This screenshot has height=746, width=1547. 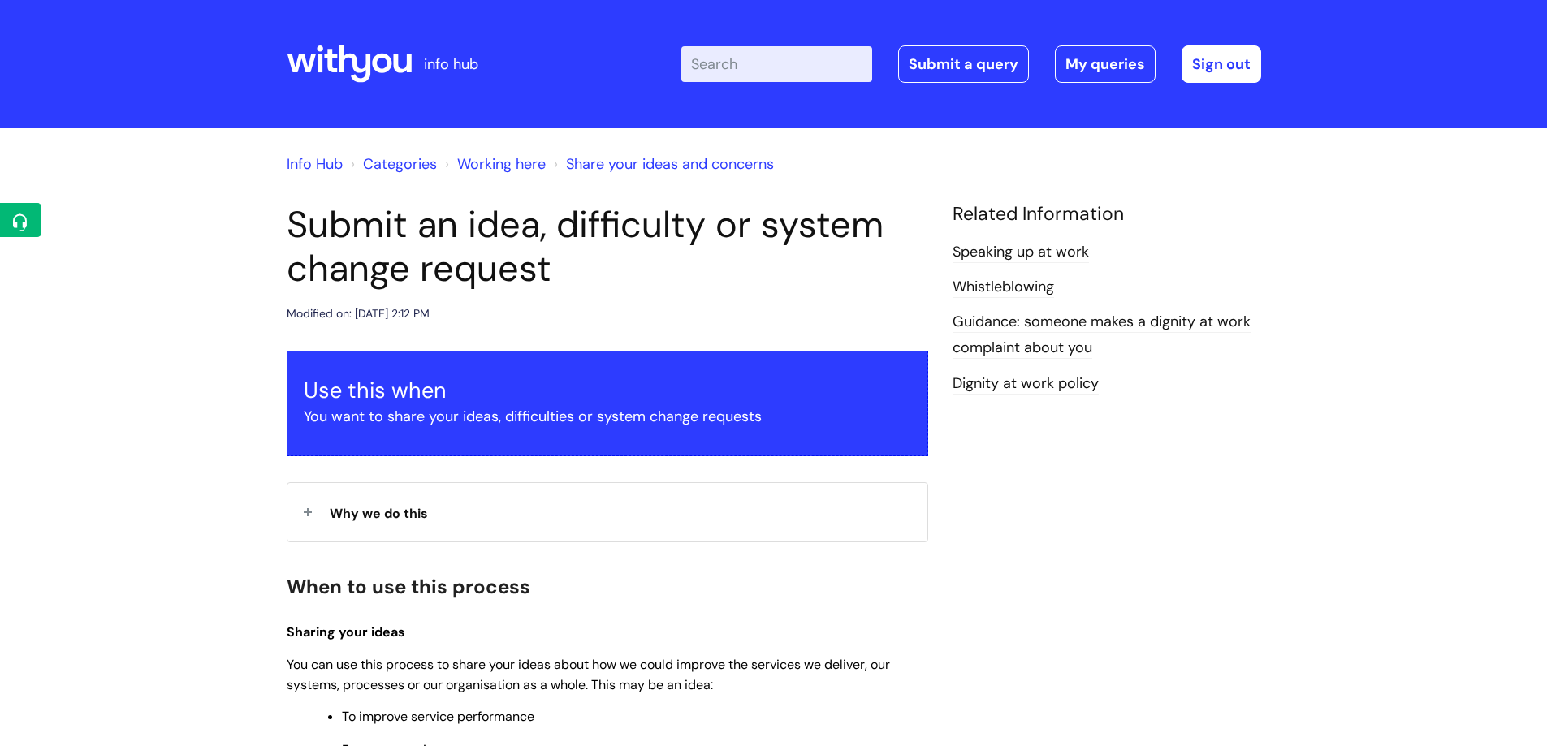 What do you see at coordinates (776, 64) in the screenshot?
I see `input: Search` at bounding box center [776, 64].